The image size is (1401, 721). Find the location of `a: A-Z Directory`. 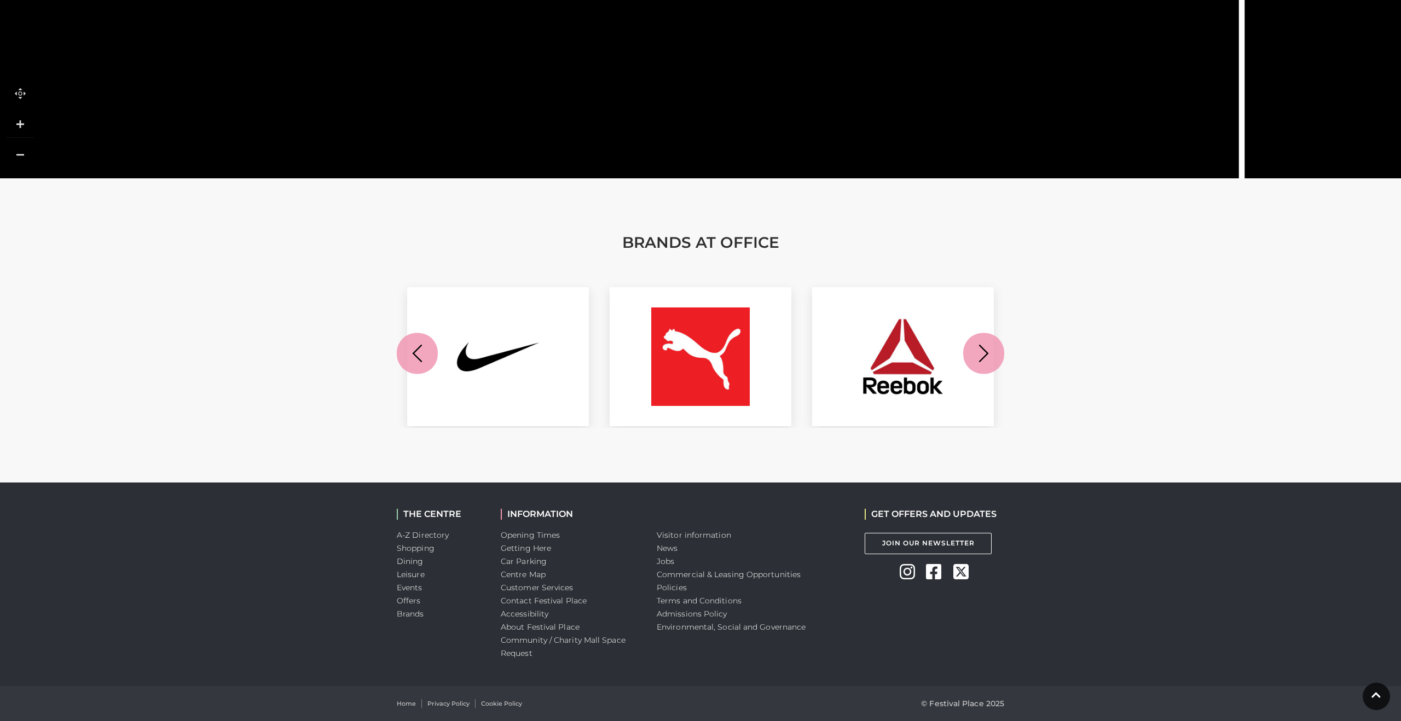

a: A-Z Directory is located at coordinates (422, 535).